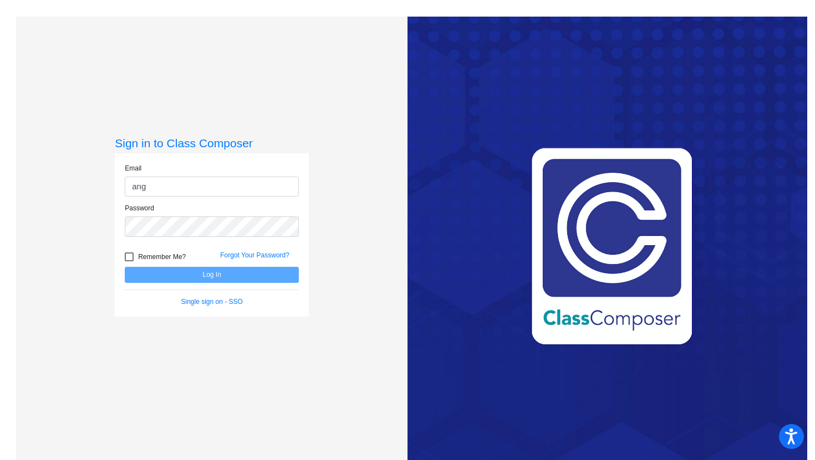 The height and width of the screenshot is (460, 815). I want to click on h3: Sign in to Class Composer, so click(212, 143).